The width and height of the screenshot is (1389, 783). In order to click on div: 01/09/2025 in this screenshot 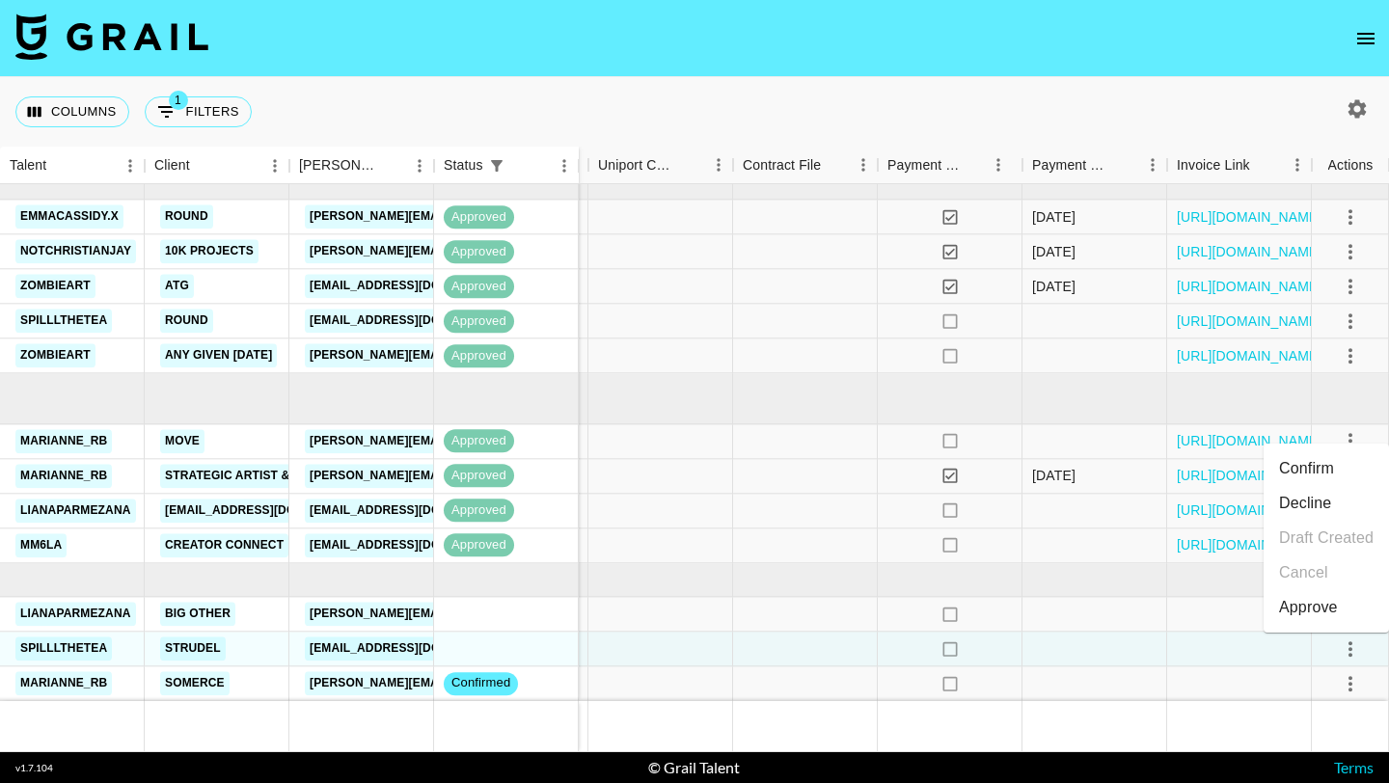, I will do `click(1053, 286)`.